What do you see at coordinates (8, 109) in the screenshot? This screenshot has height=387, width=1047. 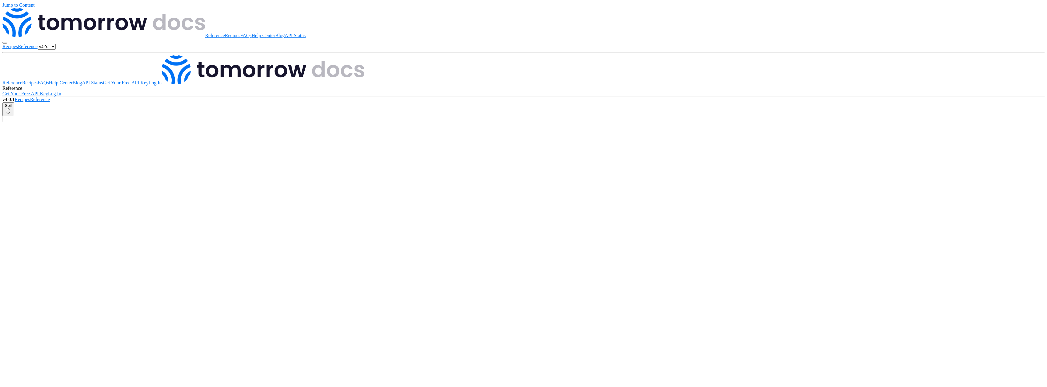 I see `button: Soil` at bounding box center [8, 109].